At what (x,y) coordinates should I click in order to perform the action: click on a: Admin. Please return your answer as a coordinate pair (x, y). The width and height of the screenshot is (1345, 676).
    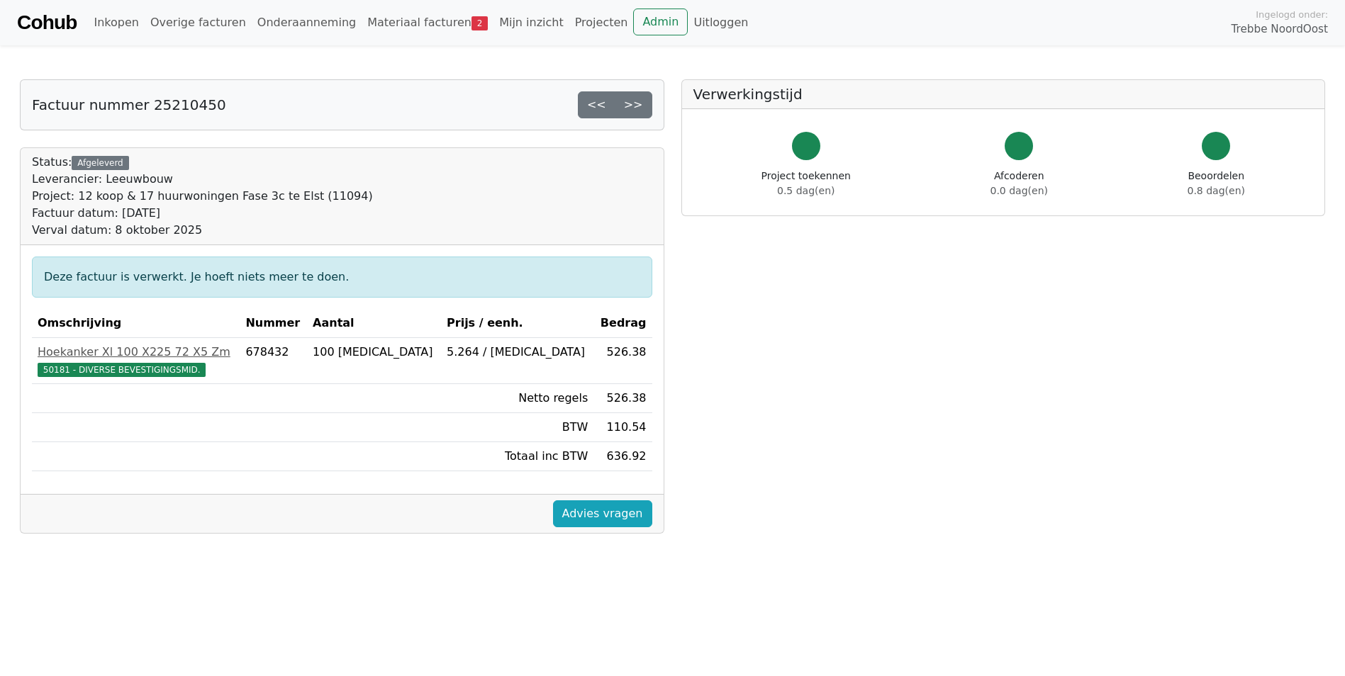
    Looking at the image, I should click on (660, 22).